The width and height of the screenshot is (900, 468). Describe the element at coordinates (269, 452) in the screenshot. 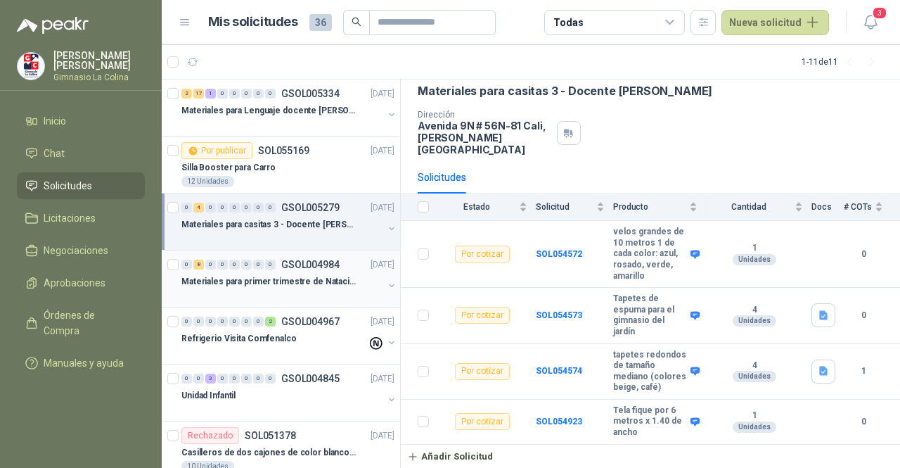

I see `p: Casilleros de dos cajones de color blanco para casitas 1 y 2` at that location.